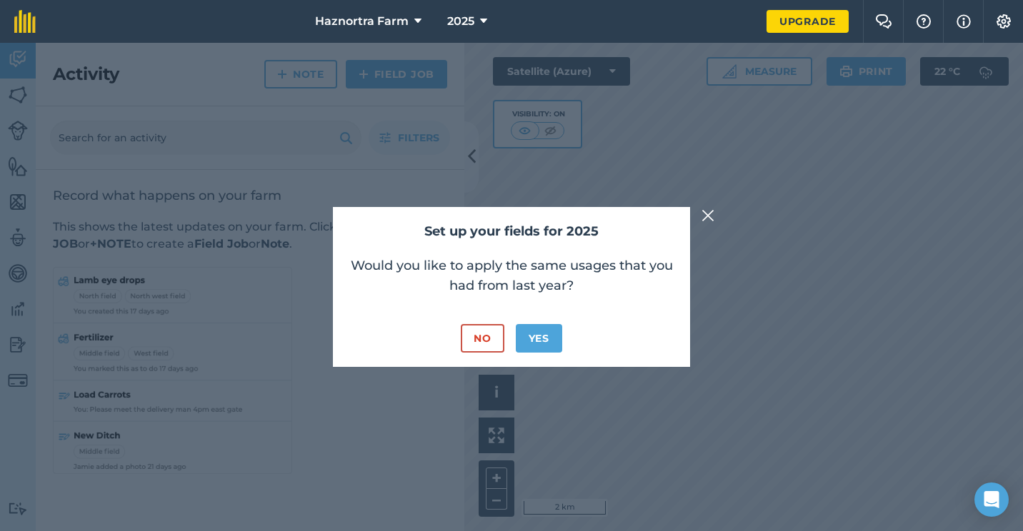 Image resolution: width=1023 pixels, height=531 pixels. Describe the element at coordinates (1003, 21) in the screenshot. I see `img: A cog icon` at that location.